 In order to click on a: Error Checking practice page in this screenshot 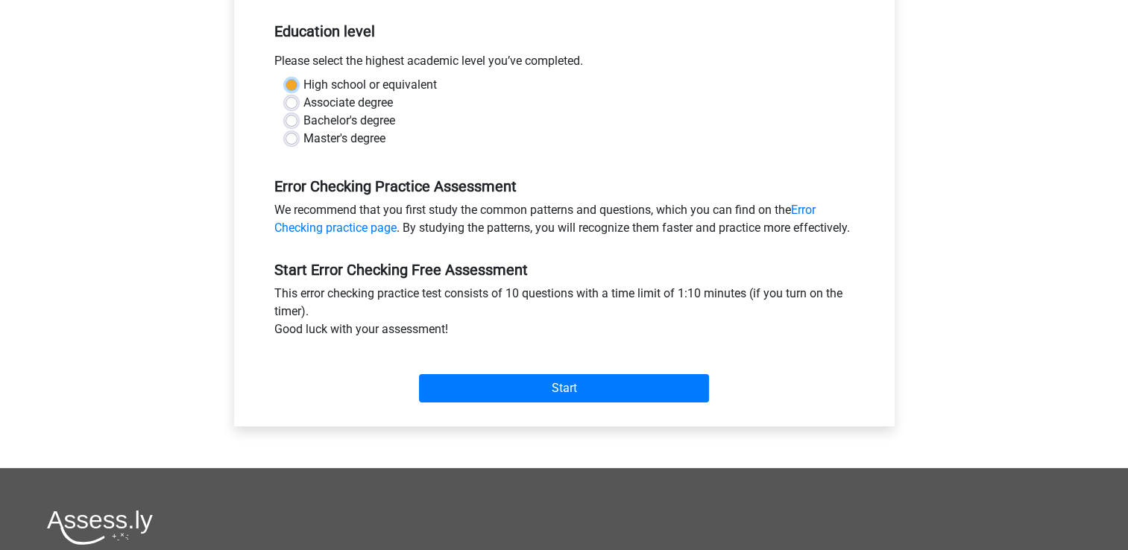, I will do `click(545, 218)`.